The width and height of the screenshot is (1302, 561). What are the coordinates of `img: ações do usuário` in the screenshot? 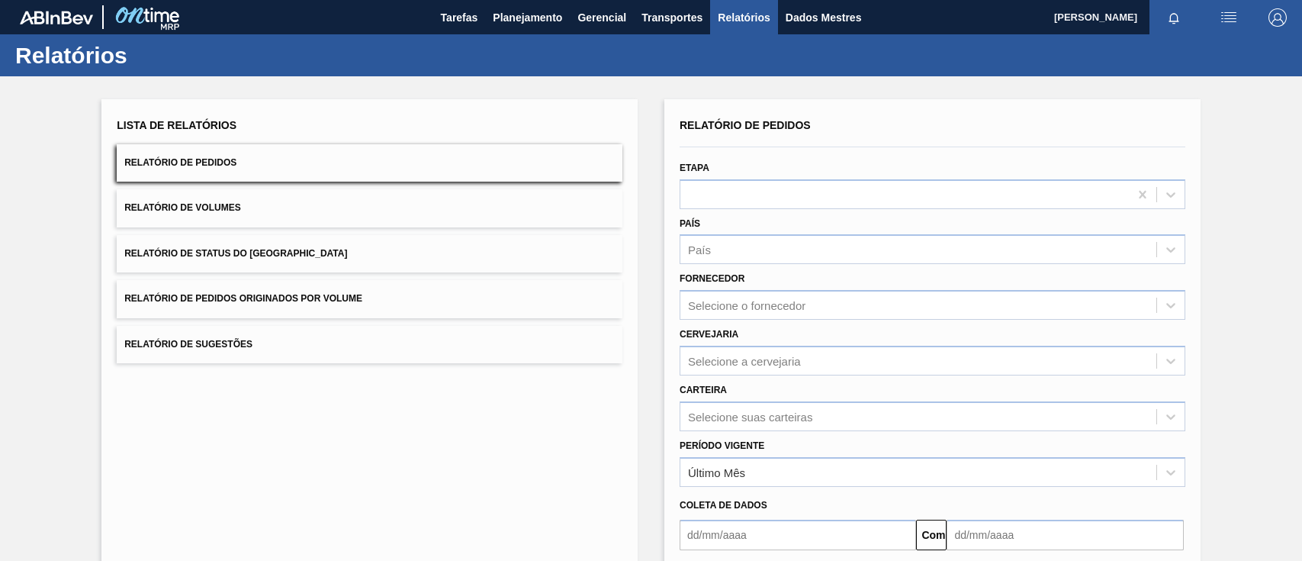 It's located at (1229, 18).